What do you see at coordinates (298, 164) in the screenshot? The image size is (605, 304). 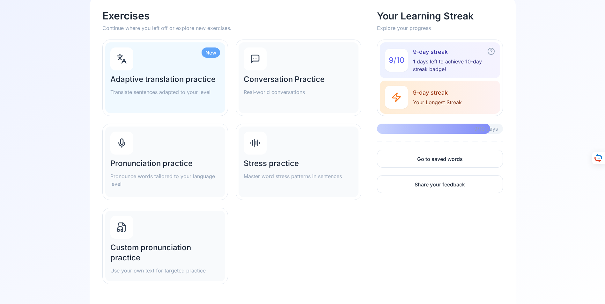 I see `h2: Stress practice` at bounding box center [298, 164].